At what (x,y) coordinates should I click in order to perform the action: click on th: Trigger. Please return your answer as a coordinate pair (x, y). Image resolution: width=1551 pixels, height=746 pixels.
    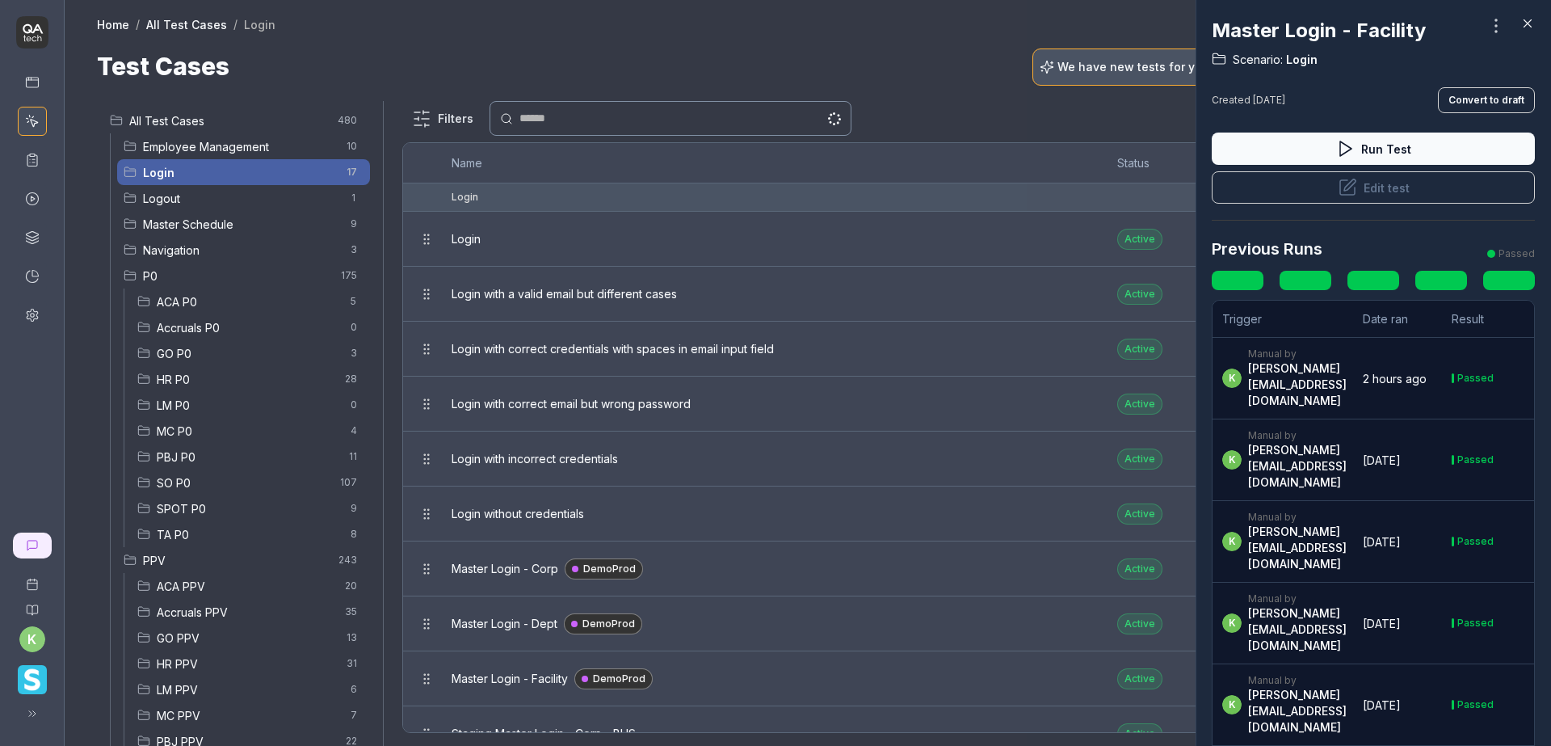
    Looking at the image, I should click on (1283, 319).